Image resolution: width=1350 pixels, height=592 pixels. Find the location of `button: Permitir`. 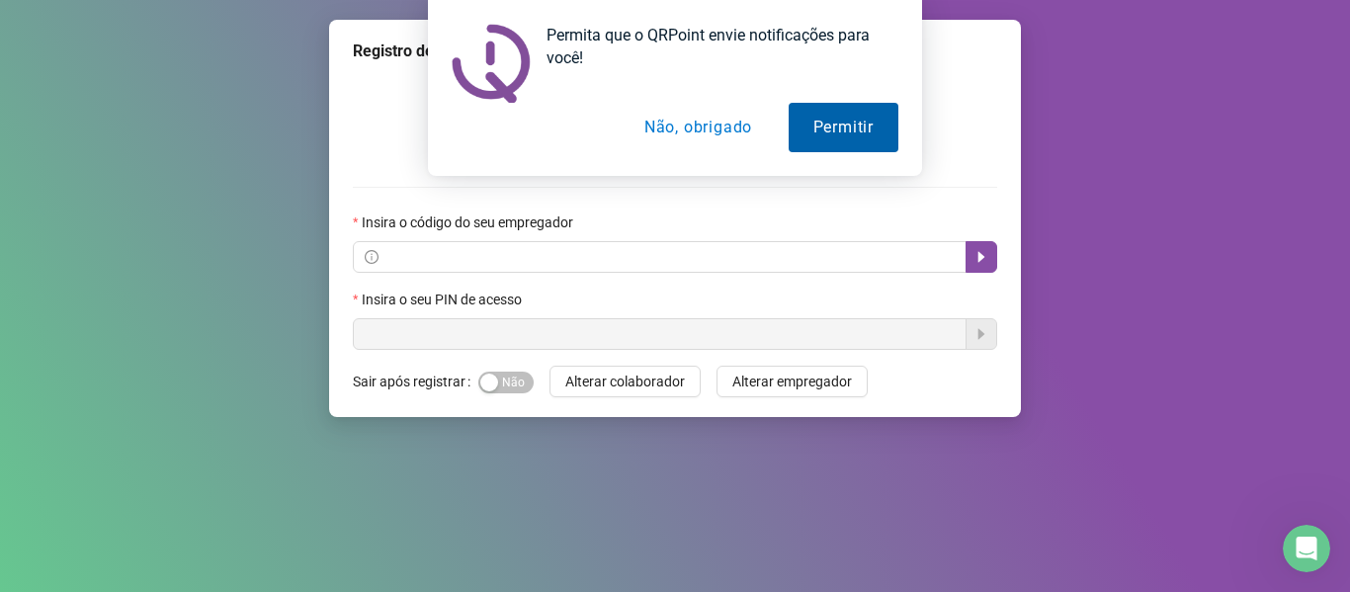

button: Permitir is located at coordinates (843, 128).